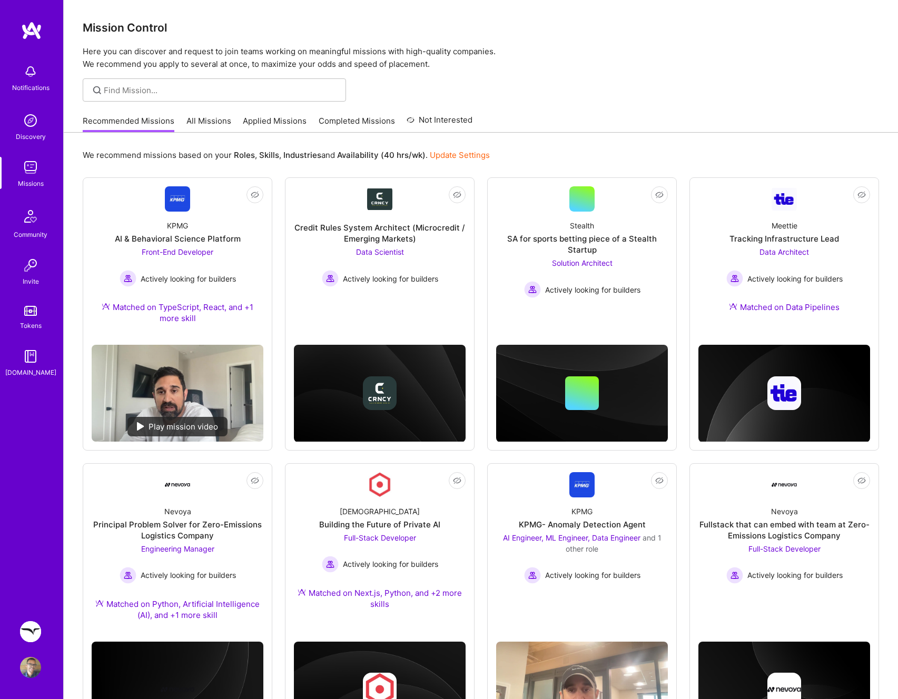 This screenshot has height=699, width=898. I want to click on a: All Missions, so click(208, 124).